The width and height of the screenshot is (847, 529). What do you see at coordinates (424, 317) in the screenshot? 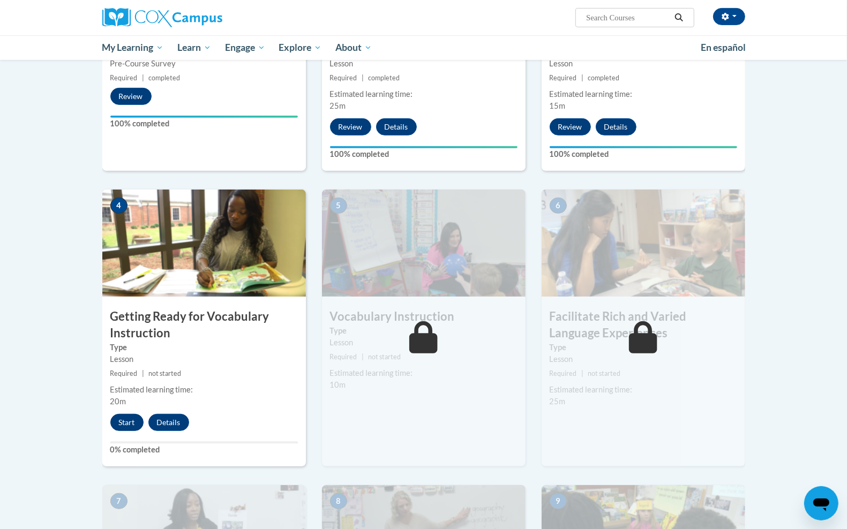
I see `h3: Vocabulary Instruction` at bounding box center [424, 317].